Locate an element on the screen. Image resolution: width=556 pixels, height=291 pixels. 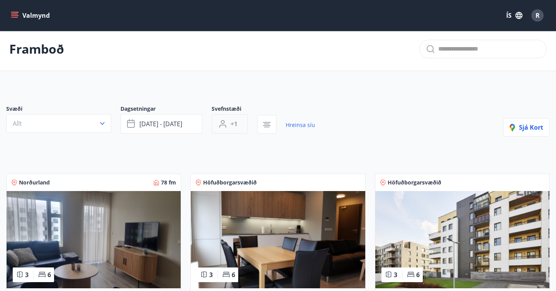
button: Sjá kort is located at coordinates (526, 127).